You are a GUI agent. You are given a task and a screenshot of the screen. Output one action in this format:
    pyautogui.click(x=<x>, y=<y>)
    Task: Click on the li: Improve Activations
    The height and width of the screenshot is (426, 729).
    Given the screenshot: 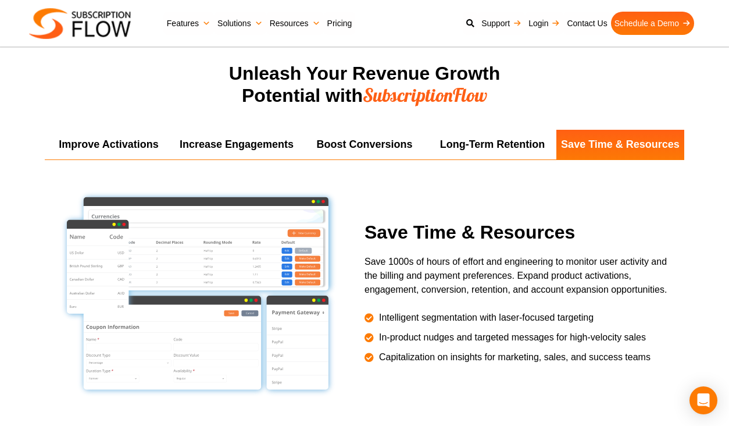 What is the action you would take?
    pyautogui.click(x=109, y=144)
    